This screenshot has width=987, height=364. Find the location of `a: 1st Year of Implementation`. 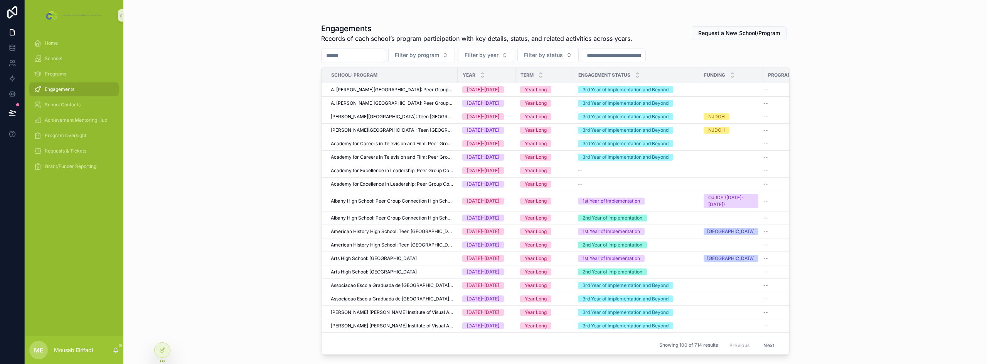

a: 1st Year of Implementation is located at coordinates (636, 232).